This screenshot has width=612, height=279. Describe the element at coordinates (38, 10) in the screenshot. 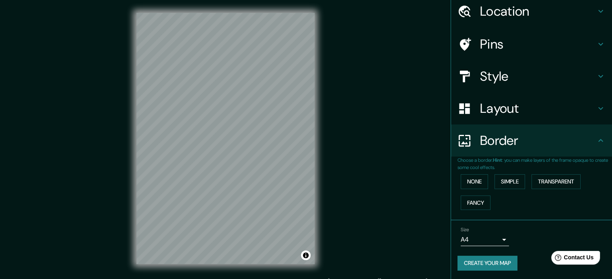

I see `span: Contact Us` at that location.